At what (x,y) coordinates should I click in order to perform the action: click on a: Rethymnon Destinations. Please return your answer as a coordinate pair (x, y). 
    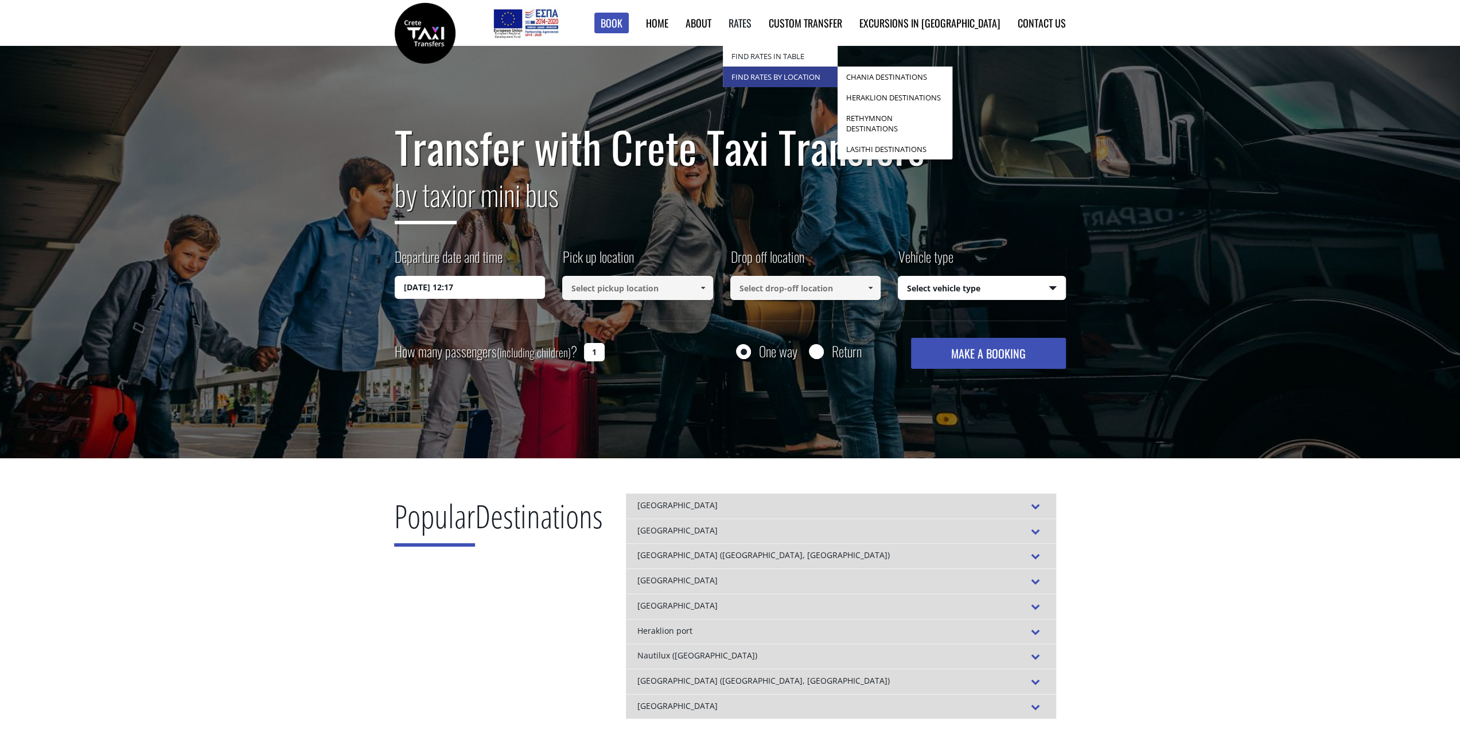
    Looking at the image, I should click on (895, 123).